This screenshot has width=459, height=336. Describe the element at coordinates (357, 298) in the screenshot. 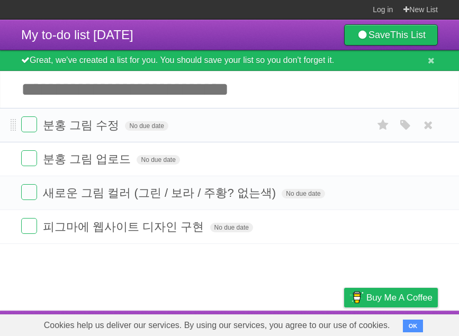

I see `img: Buy me a coffee` at that location.